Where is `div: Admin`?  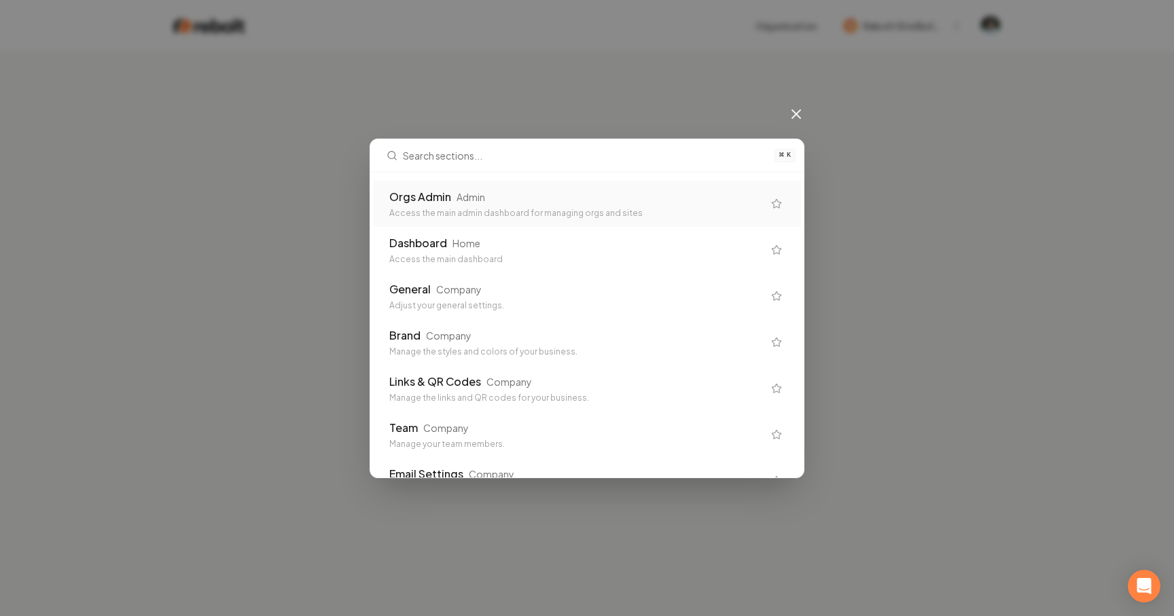 div: Admin is located at coordinates (471, 197).